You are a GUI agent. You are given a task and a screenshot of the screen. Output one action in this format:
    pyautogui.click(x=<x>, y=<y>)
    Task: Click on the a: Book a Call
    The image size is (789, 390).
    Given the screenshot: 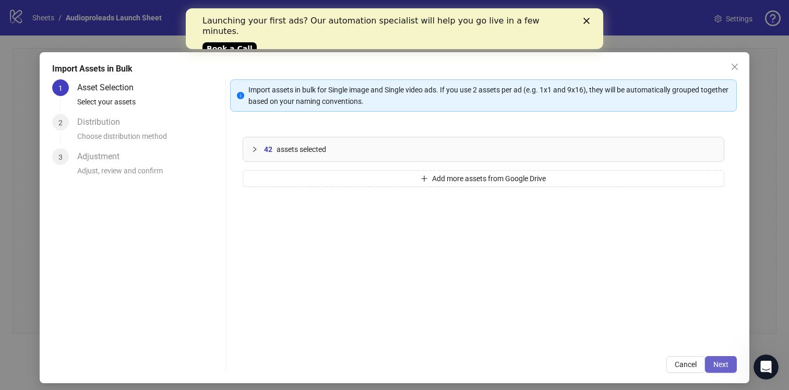 What is the action you would take?
    pyautogui.click(x=44, y=40)
    